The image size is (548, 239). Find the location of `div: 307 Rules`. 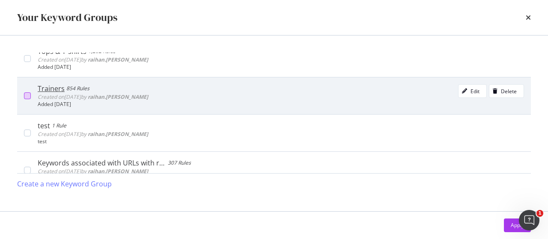

div: 307 Rules is located at coordinates (179, 163).